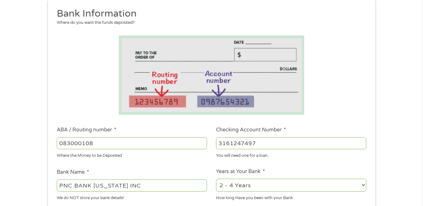 The height and width of the screenshot is (206, 423). I want to click on div: How long Have you been with your Bank, so click(291, 197).